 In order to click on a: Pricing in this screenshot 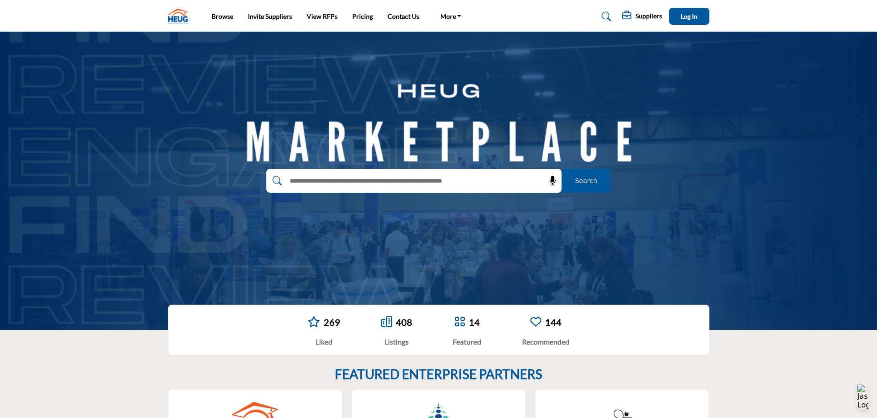, I will do `click(362, 16)`.